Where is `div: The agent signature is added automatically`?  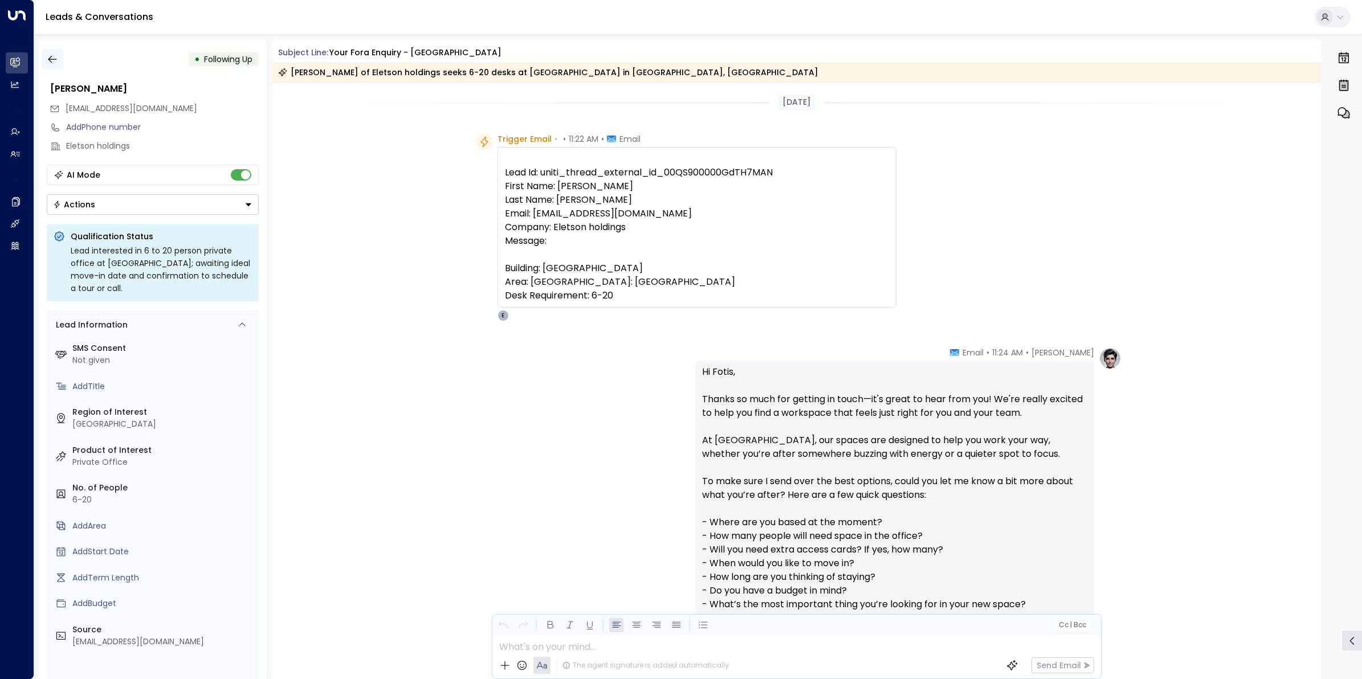 div: The agent signature is added automatically is located at coordinates (645, 665).